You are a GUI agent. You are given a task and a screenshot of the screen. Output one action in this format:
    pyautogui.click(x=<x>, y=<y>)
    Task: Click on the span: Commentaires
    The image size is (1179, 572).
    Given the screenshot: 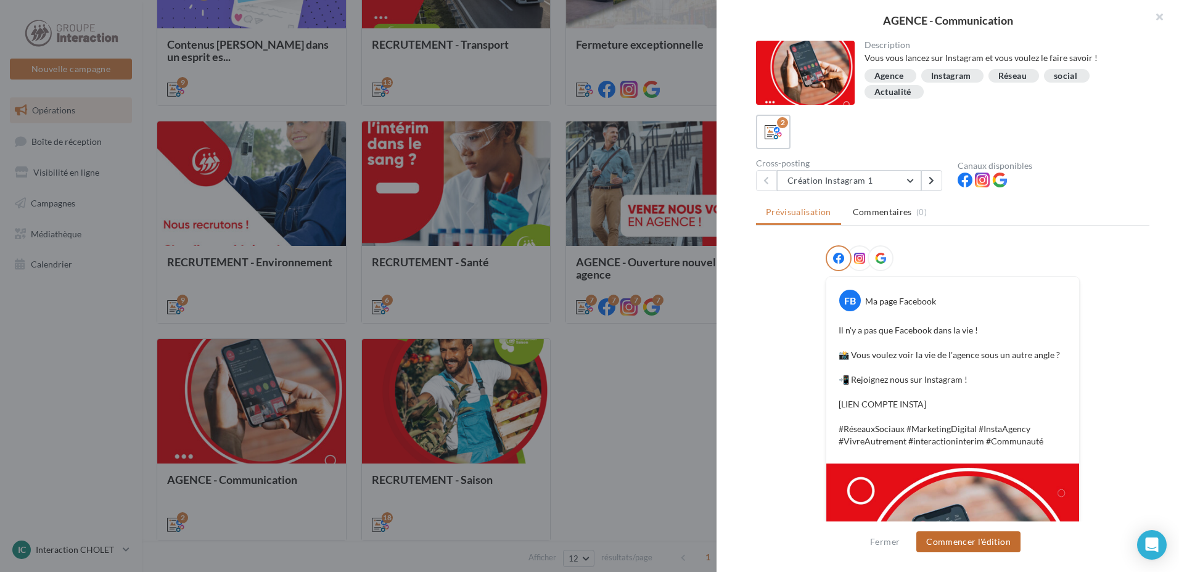 What is the action you would take?
    pyautogui.click(x=882, y=212)
    